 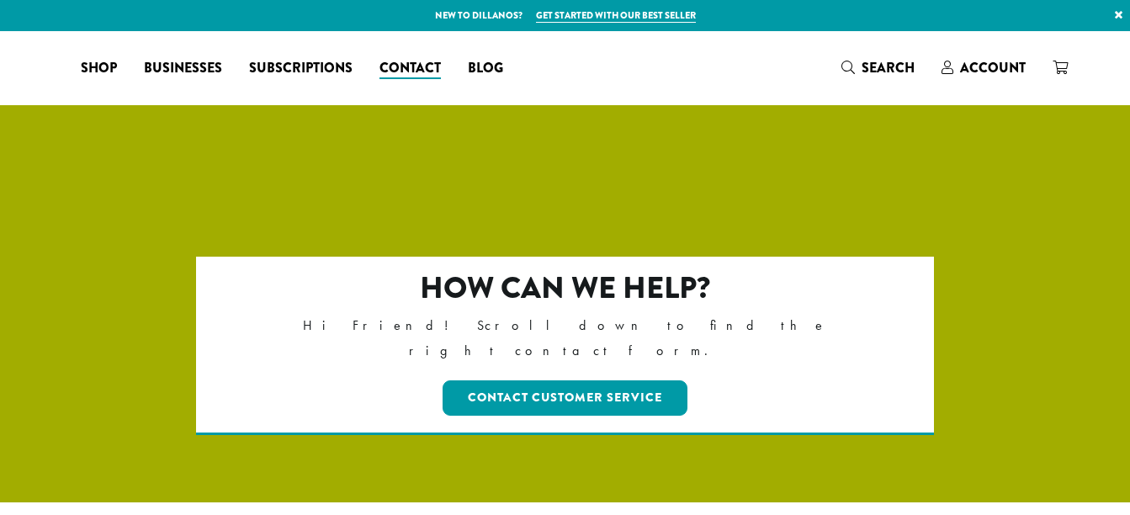 I want to click on a: Search, so click(x=877, y=67).